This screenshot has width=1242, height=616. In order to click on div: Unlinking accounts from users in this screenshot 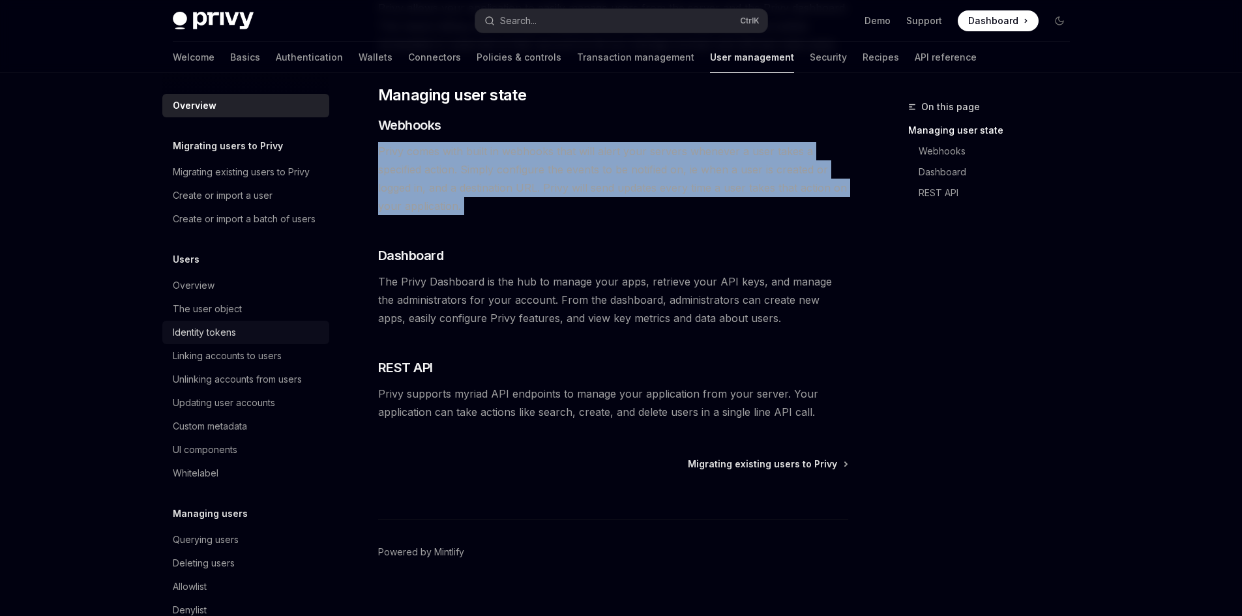, I will do `click(237, 379)`.